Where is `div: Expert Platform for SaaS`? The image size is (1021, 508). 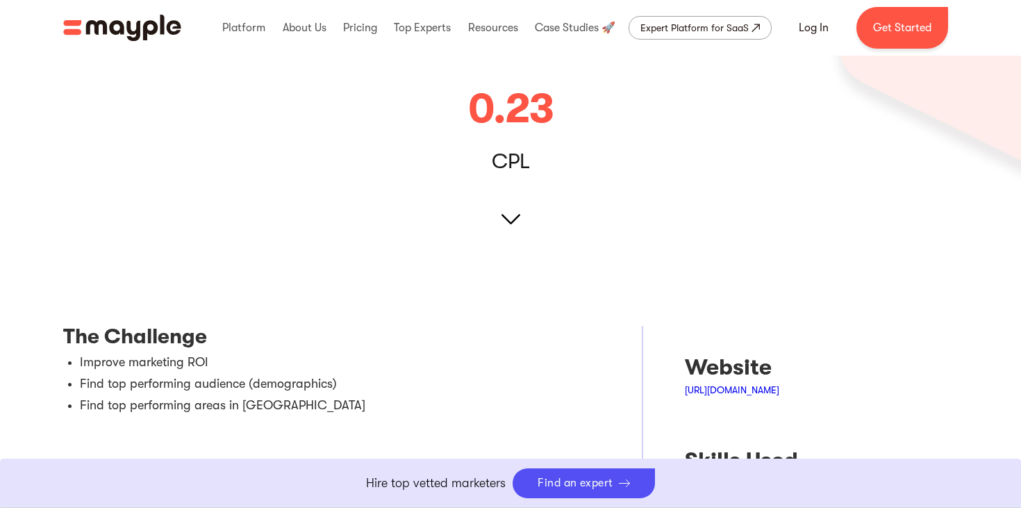
div: Expert Platform for SaaS is located at coordinates (694, 28).